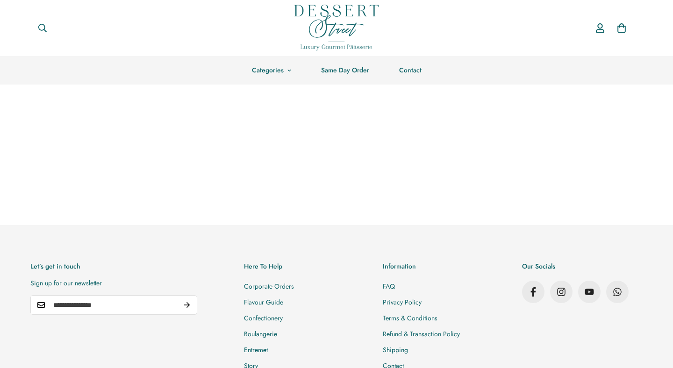 The width and height of the screenshot is (673, 368). Describe the element at coordinates (443, 267) in the screenshot. I see `h3: Information` at that location.